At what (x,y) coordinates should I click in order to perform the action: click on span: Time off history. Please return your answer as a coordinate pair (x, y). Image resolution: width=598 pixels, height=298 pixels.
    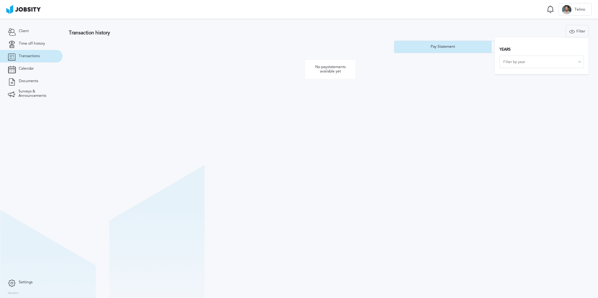
    Looking at the image, I should click on (32, 44).